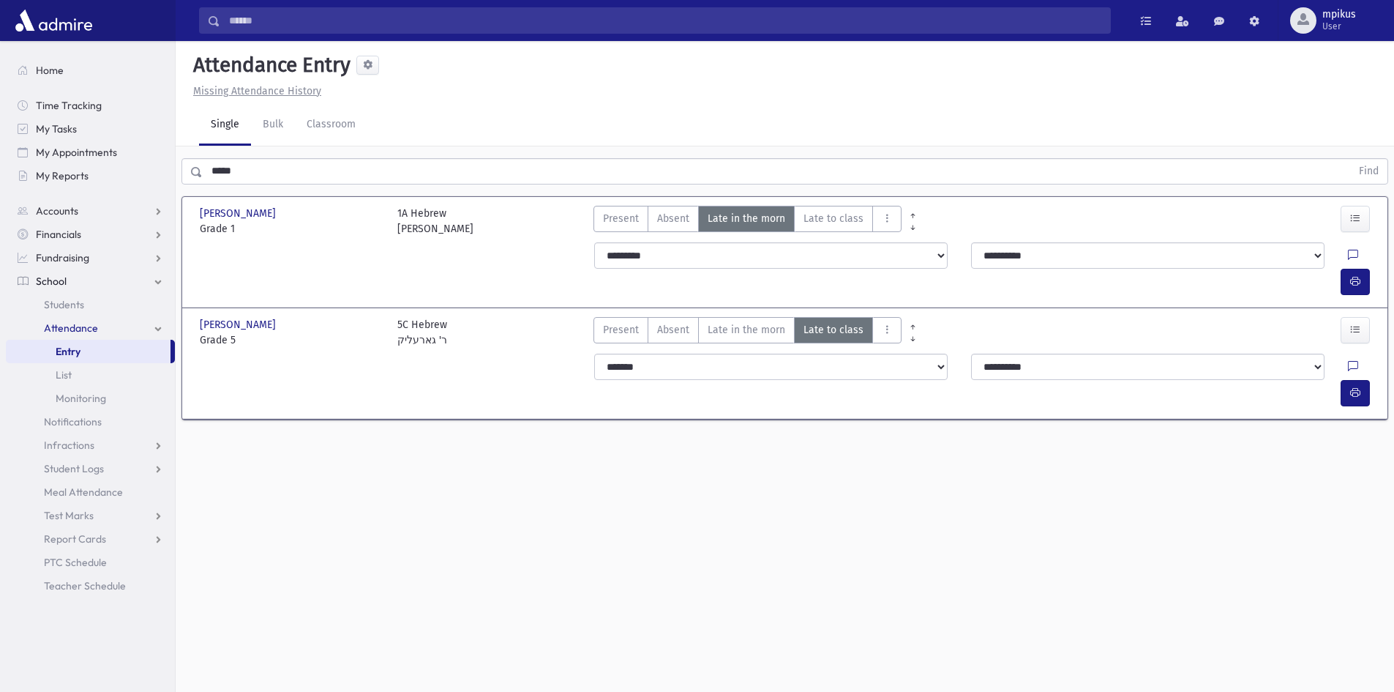 Image resolution: width=1394 pixels, height=692 pixels. Describe the element at coordinates (90, 375) in the screenshot. I see `a: List` at that location.